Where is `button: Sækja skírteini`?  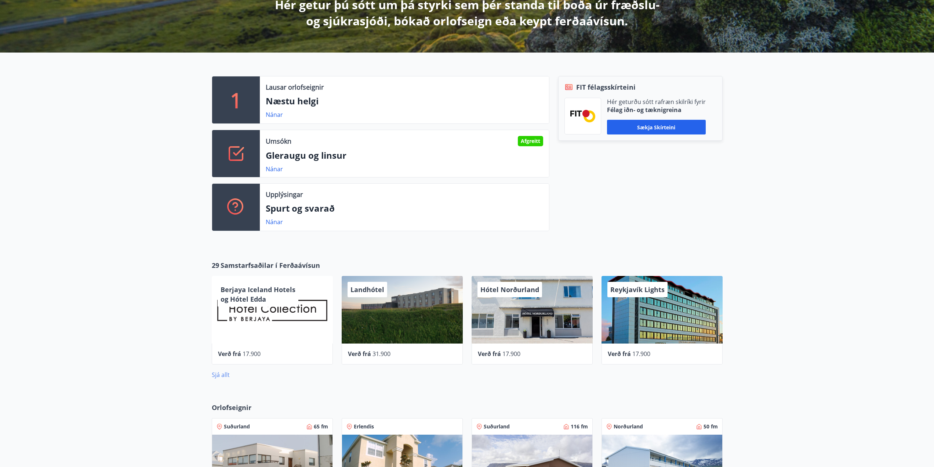 button: Sækja skírteini is located at coordinates (656, 127).